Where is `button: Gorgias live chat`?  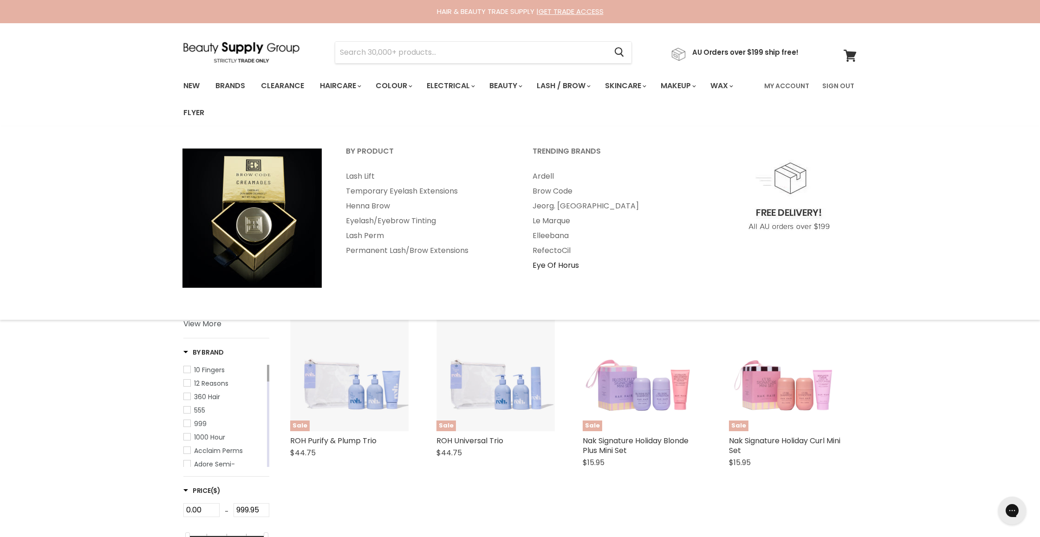
button: Gorgias live chat is located at coordinates (19, 17).